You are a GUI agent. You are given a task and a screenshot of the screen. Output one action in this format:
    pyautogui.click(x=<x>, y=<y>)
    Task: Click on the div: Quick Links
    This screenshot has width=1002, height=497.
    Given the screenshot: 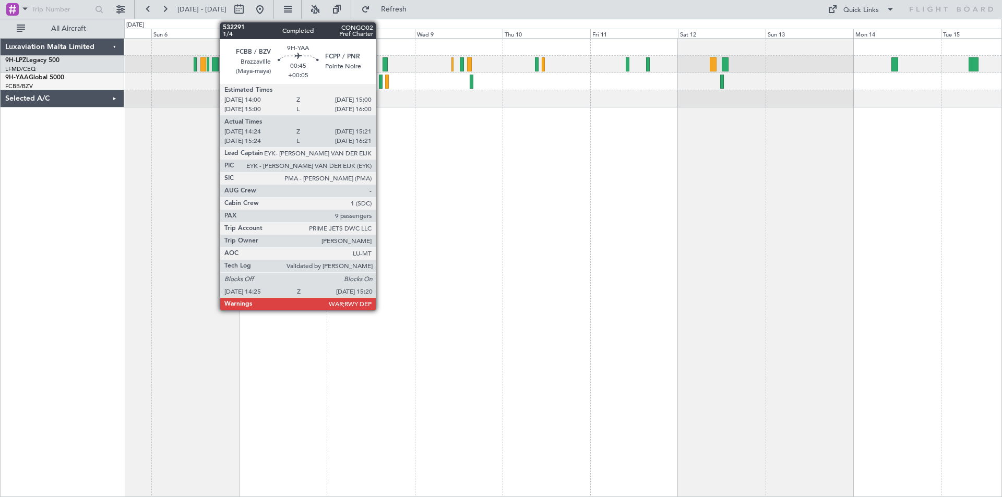 What is the action you would take?
    pyautogui.click(x=861, y=10)
    